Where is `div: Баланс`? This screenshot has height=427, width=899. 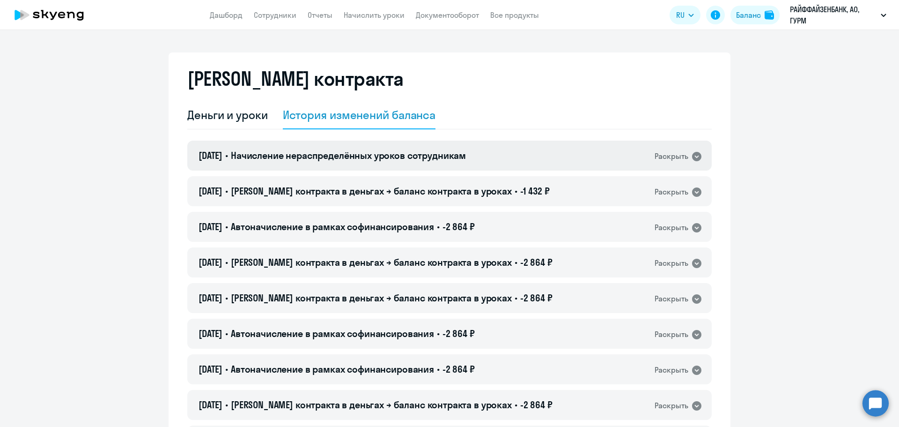 div: Баланс is located at coordinates (748, 15).